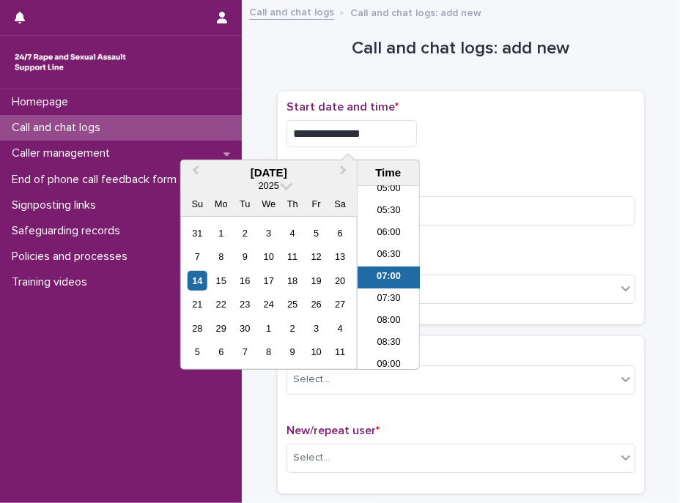 The width and height of the screenshot is (680, 503). What do you see at coordinates (245, 328) in the screenshot?
I see `div: Choose Tuesday, September 30th, 2025` at bounding box center [245, 328].